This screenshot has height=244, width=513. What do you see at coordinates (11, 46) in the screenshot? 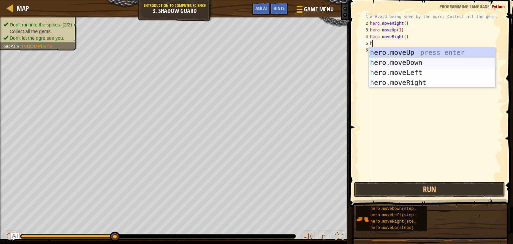
I see `span: Goals` at bounding box center [11, 46].